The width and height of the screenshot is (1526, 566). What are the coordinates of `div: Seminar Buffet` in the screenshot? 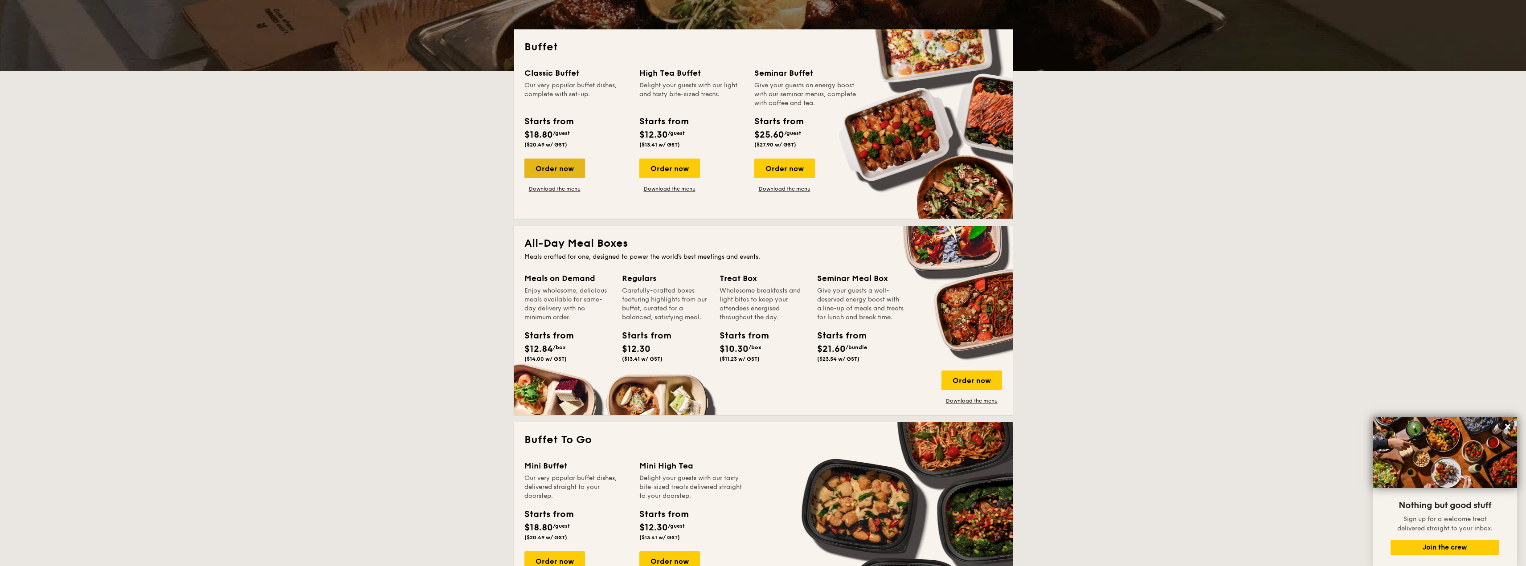 It's located at (807, 73).